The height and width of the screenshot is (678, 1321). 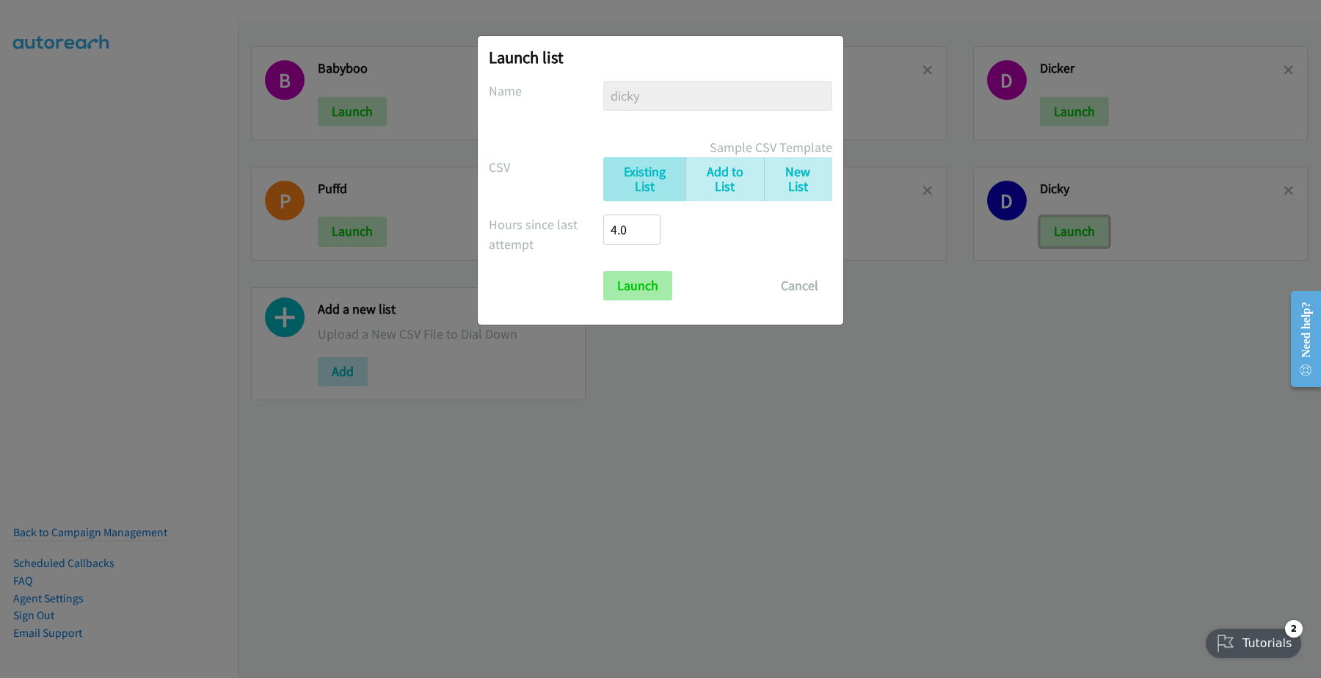 What do you see at coordinates (798, 179) in the screenshot?
I see `a: New List` at bounding box center [798, 179].